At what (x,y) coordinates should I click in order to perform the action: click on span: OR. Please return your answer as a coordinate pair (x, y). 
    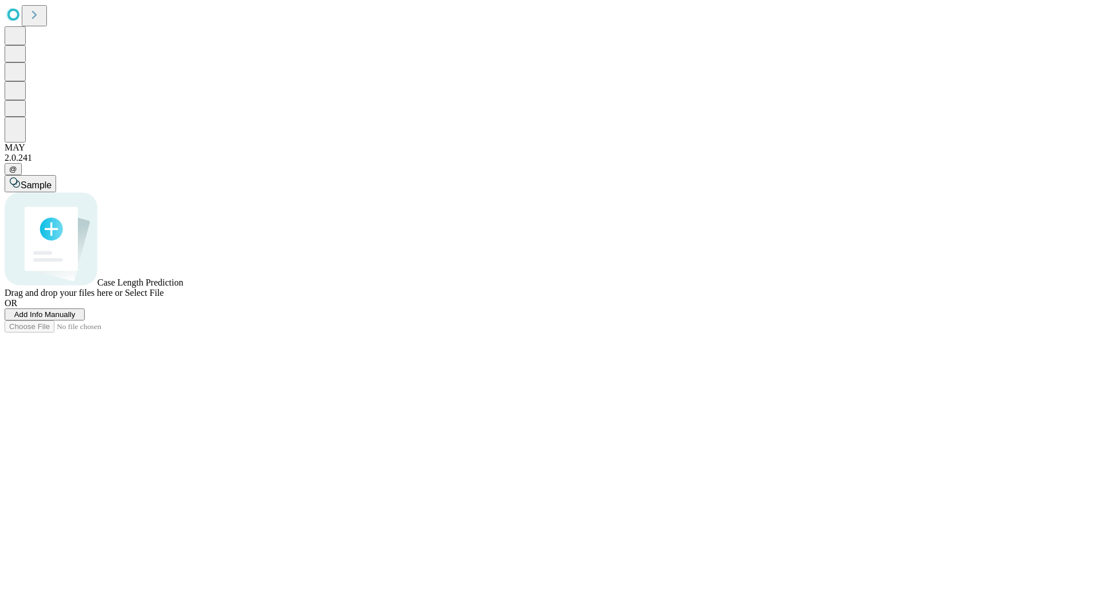
    Looking at the image, I should click on (11, 303).